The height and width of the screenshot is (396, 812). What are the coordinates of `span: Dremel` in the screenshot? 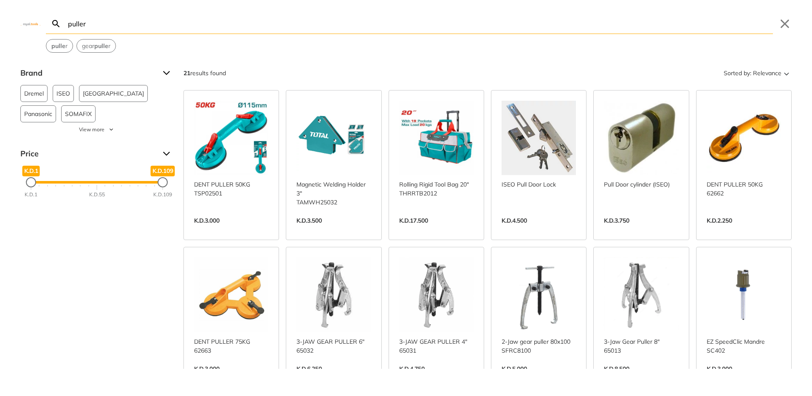 It's located at (34, 93).